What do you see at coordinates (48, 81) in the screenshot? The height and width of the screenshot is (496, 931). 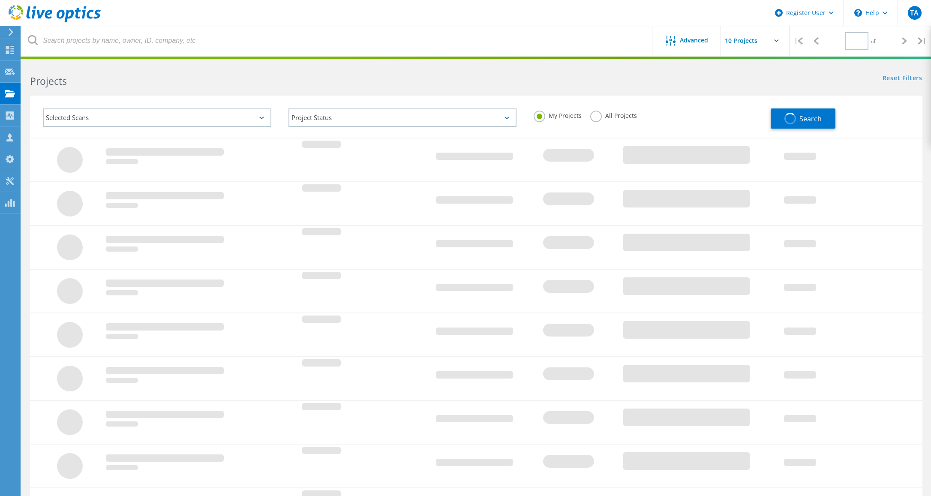 I see `b: Projects` at bounding box center [48, 81].